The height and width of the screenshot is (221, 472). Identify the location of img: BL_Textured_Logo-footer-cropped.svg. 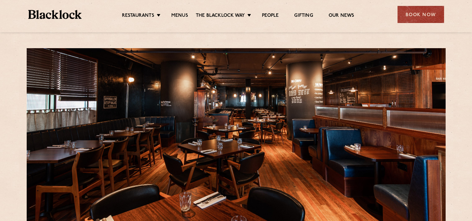
(55, 14).